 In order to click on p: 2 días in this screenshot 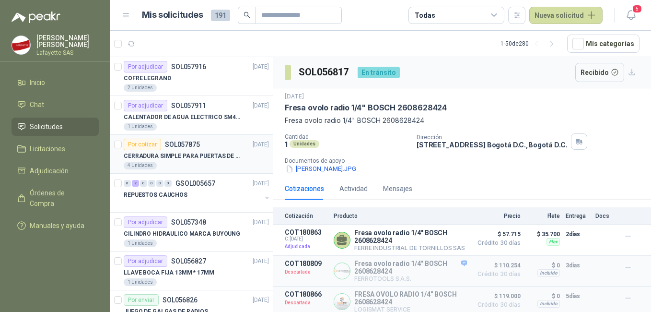, I will do `click(578, 234)`.